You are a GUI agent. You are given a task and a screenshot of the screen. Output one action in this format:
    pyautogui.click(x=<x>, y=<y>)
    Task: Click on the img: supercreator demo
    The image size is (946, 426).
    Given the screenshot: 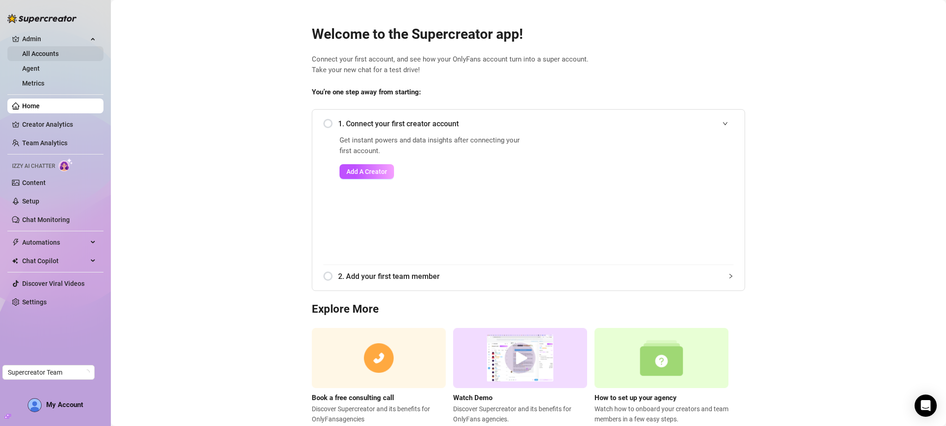 What is the action you would take?
    pyautogui.click(x=520, y=358)
    